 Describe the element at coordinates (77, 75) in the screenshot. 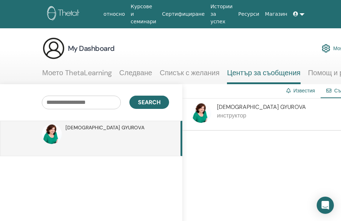

I see `a: Моето ThetaLearning` at that location.